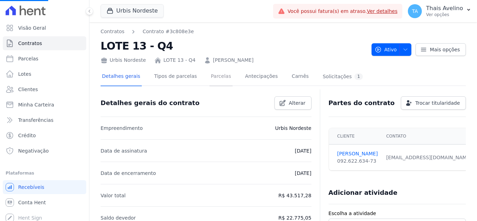 The image size is (477, 221). What do you see at coordinates (300, 77) in the screenshot?
I see `a: Carnês` at bounding box center [300, 77].